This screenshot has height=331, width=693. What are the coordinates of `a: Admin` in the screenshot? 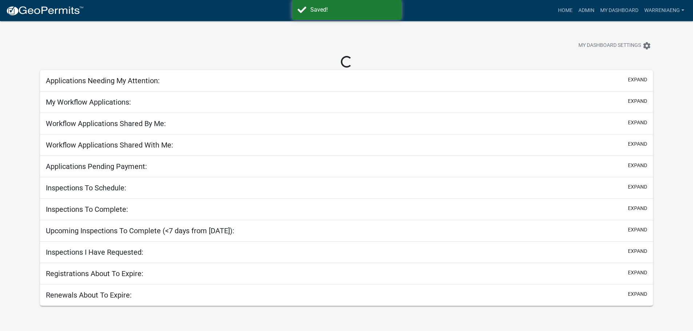 It's located at (586, 11).